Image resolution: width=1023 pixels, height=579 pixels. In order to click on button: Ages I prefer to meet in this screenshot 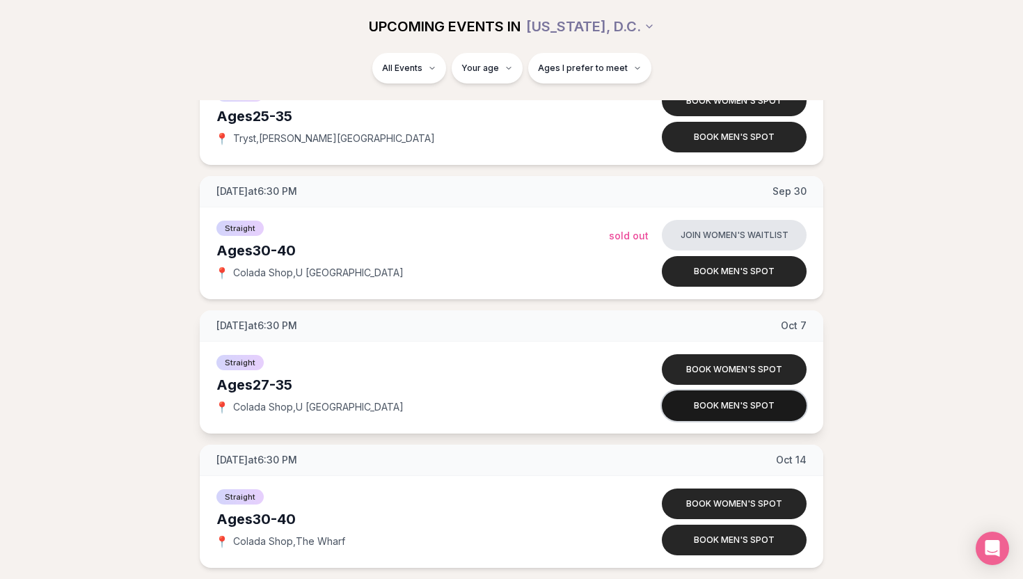, I will do `click(589, 68)`.